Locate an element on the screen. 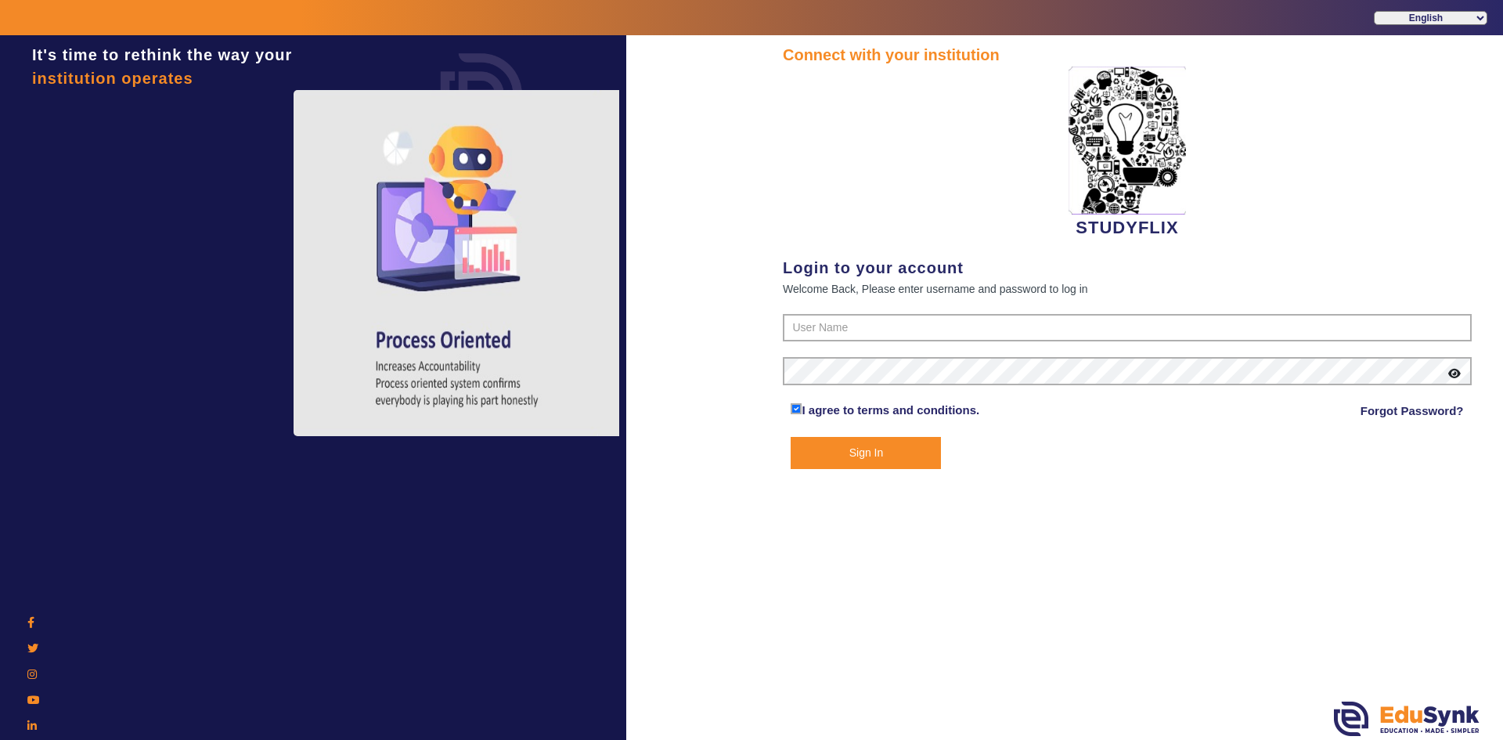 The height and width of the screenshot is (740, 1503). a: I agree to terms and conditions. is located at coordinates (890, 410).